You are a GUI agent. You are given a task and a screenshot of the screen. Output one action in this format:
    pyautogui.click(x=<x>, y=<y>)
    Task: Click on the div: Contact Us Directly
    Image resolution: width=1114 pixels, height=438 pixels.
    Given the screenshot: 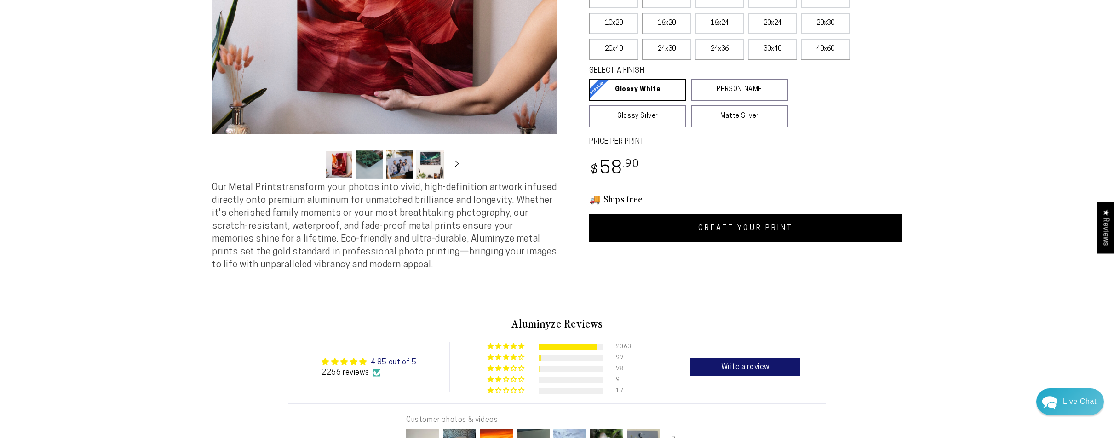 What is the action you would take?
    pyautogui.click(x=1079, y=401)
    